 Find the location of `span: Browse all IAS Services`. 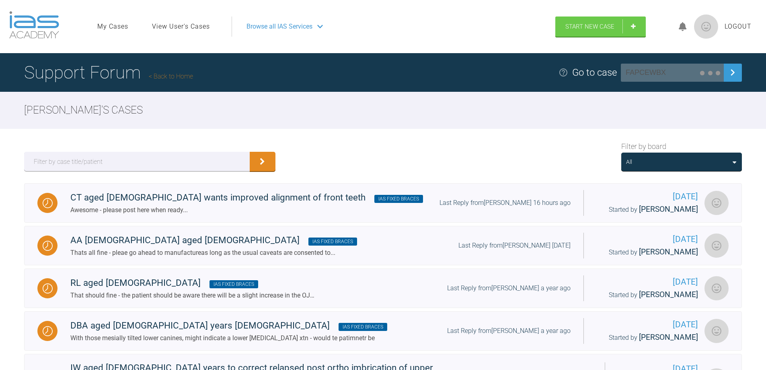

span: Browse all IAS Services is located at coordinates (280, 27).